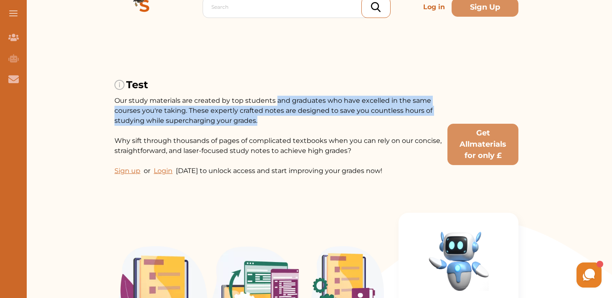 This screenshot has width=612, height=298. What do you see at coordinates (137, 85) in the screenshot?
I see `p: Test` at bounding box center [137, 85].